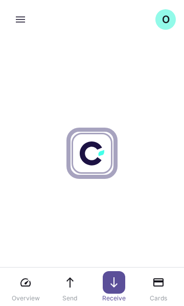 The width and height of the screenshot is (184, 306). What do you see at coordinates (114, 287) in the screenshot?
I see `a: Receive` at bounding box center [114, 287].